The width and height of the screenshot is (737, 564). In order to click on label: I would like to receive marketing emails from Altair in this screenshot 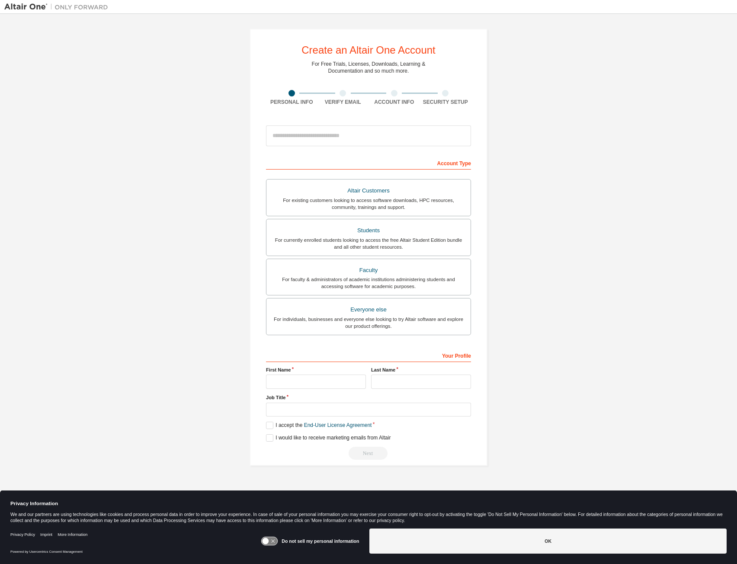, I will do `click(328, 438)`.